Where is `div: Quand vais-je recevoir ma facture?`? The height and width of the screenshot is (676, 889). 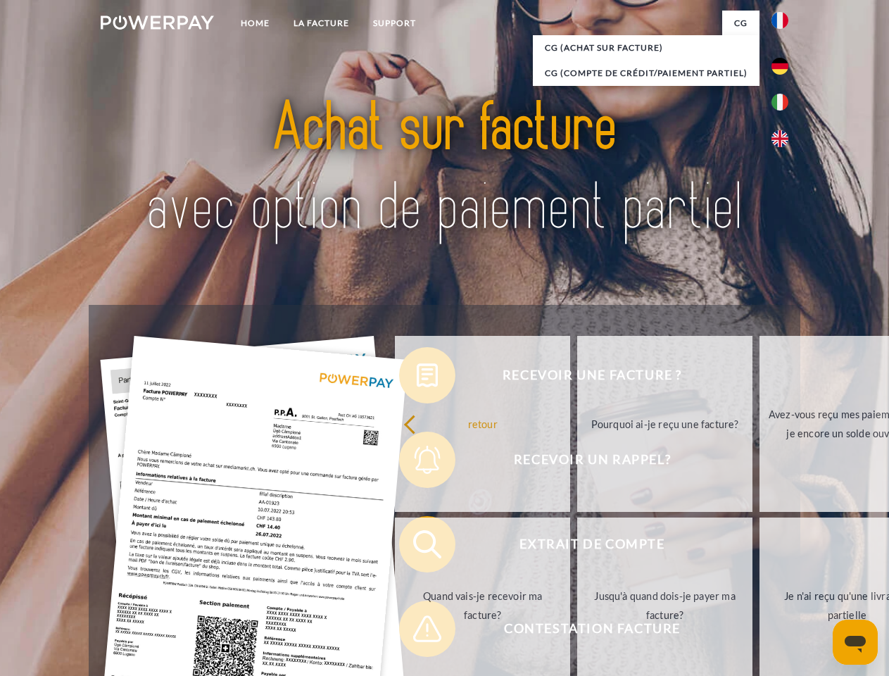
div: Quand vais-je recevoir ma facture? is located at coordinates (482, 605).